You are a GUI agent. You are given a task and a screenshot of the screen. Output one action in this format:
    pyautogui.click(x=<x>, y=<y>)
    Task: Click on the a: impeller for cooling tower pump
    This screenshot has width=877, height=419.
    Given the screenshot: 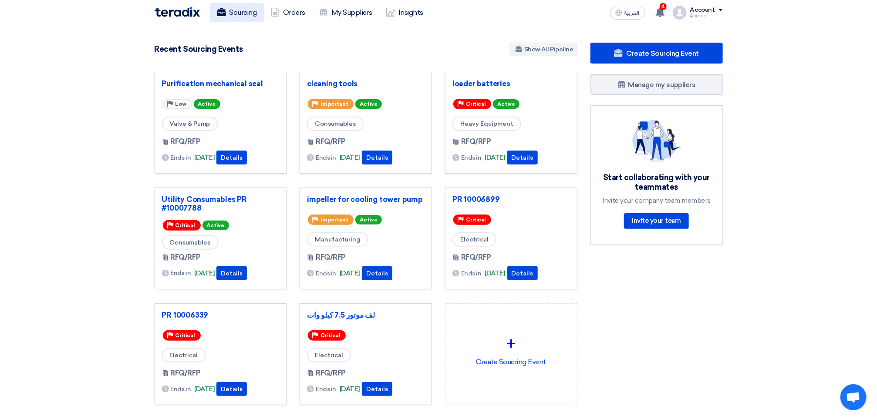 What is the action you would take?
    pyautogui.click(x=366, y=199)
    